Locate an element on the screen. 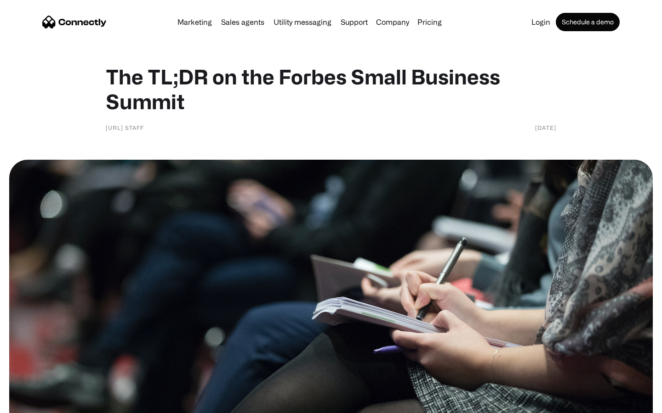  a: Pricing is located at coordinates (429, 22).